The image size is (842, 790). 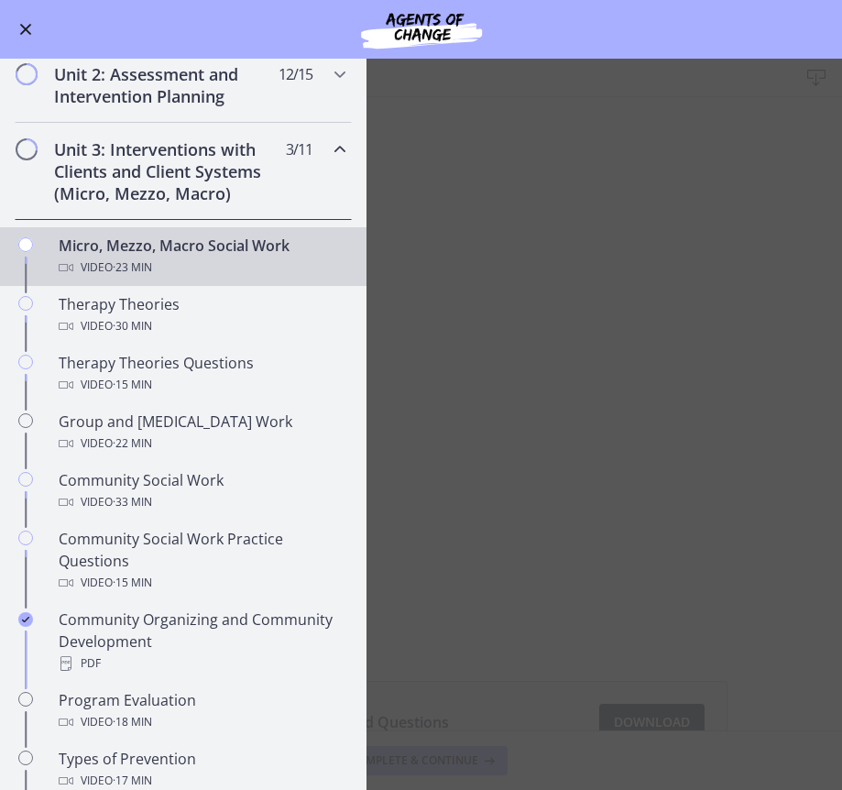 I want to click on div: Program Evaluation, so click(x=202, y=711).